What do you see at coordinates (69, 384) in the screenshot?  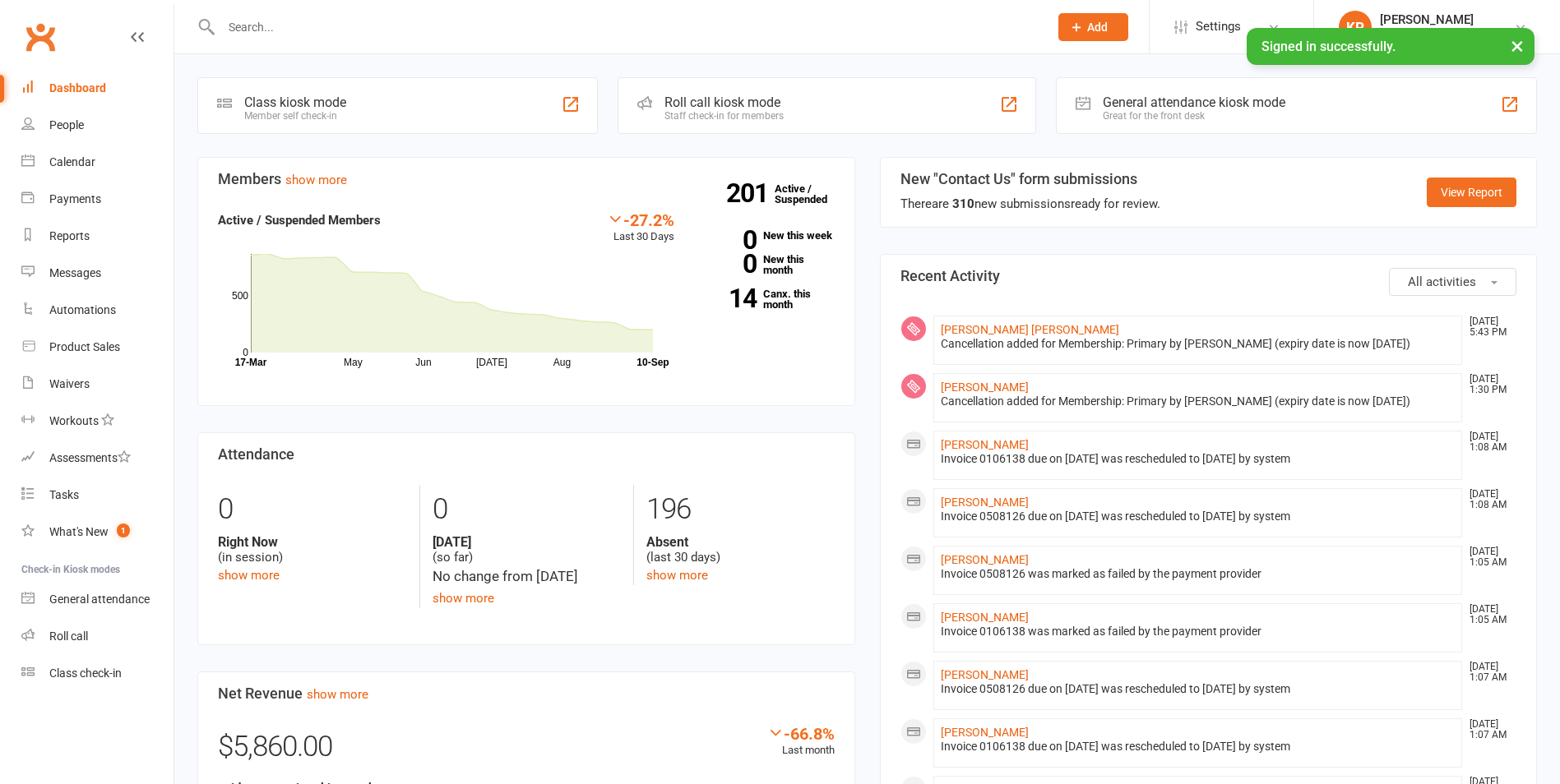 I see `div: Waivers` at bounding box center [69, 384].